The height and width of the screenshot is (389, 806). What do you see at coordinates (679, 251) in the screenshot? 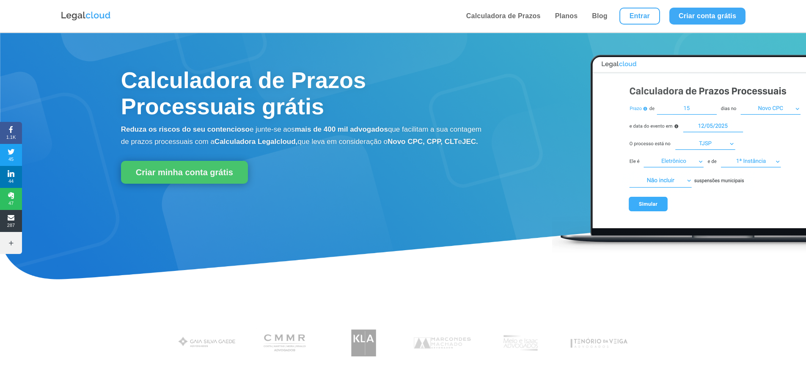
I see `a: Calculadora de Prazos Processuais Legalcloud` at bounding box center [679, 251].